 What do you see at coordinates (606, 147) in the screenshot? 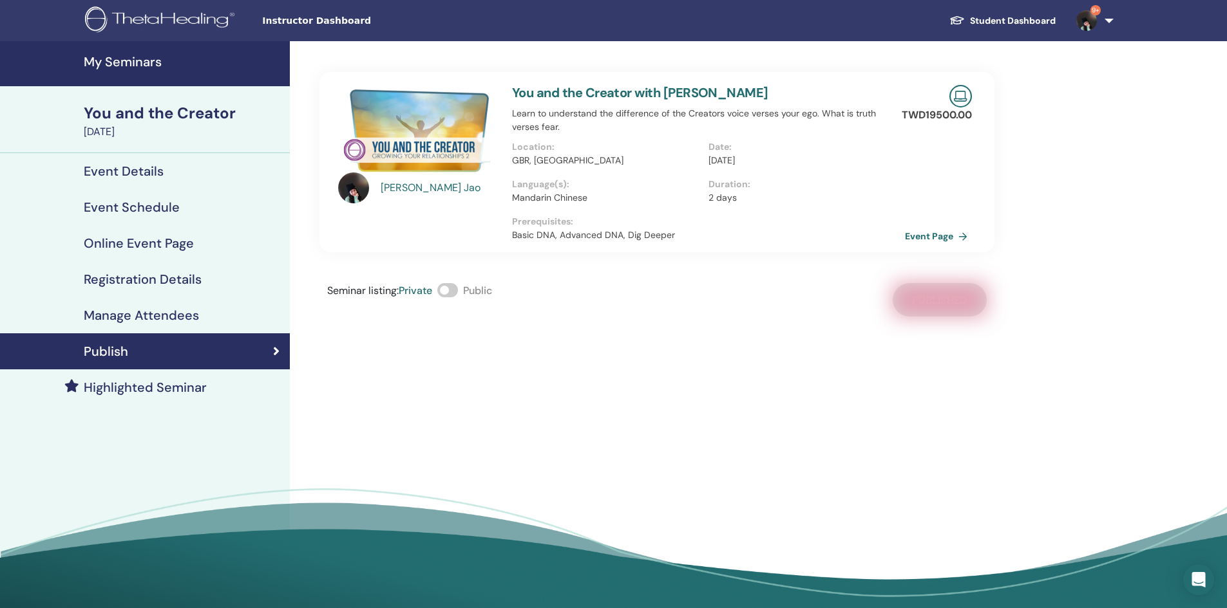
I see `p: Location :` at bounding box center [606, 147].